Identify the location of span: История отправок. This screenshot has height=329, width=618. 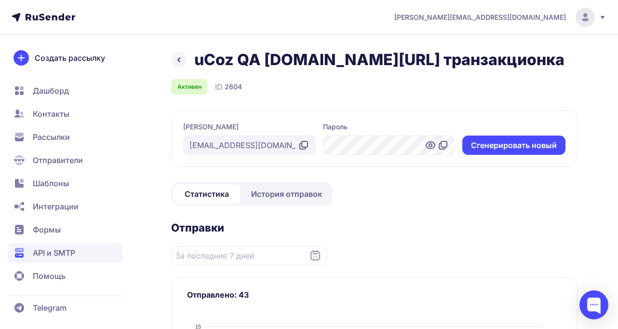
(286, 194).